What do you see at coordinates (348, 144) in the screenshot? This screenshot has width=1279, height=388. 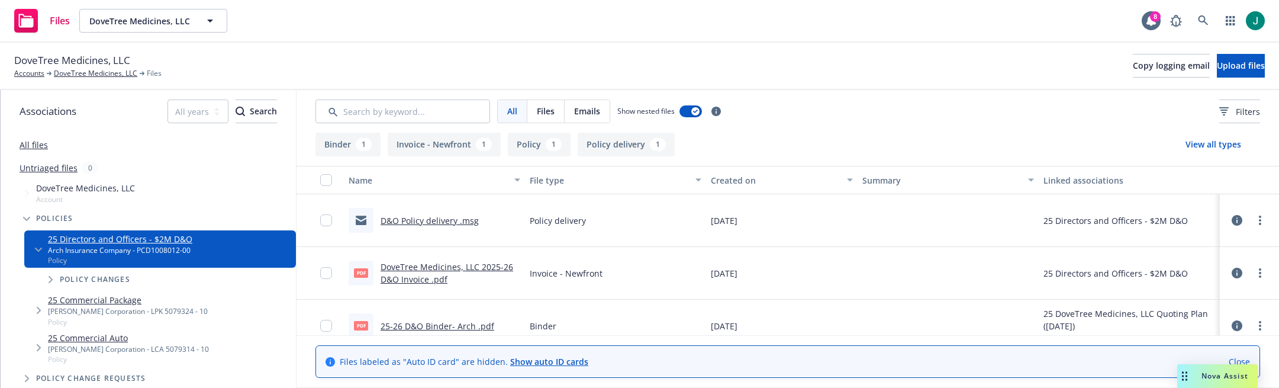 I see `button: Binder` at bounding box center [348, 144].